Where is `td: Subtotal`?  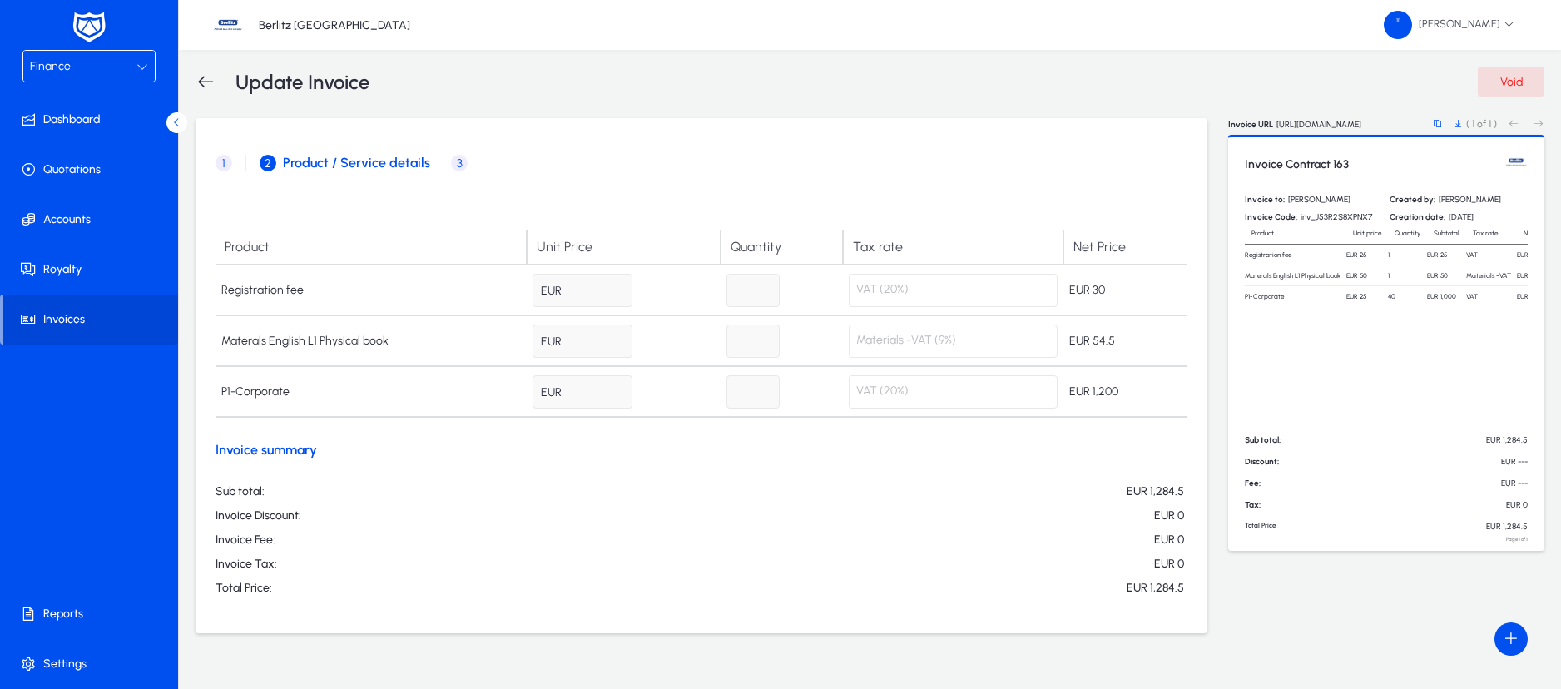 td: Subtotal is located at coordinates (1447, 233).